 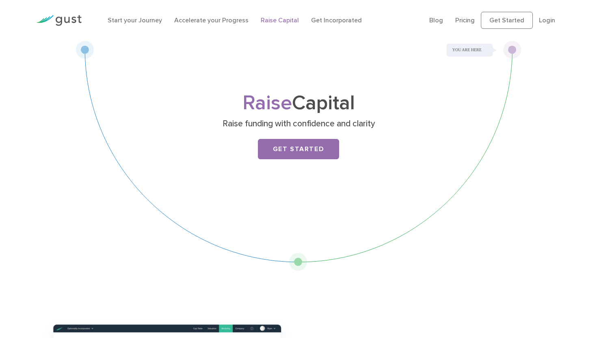 What do you see at coordinates (59, 20) in the screenshot?
I see `img: Gust Logo` at bounding box center [59, 20].